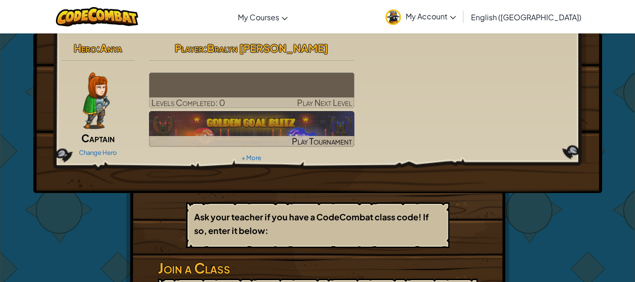  I want to click on a: Change Hero, so click(98, 152).